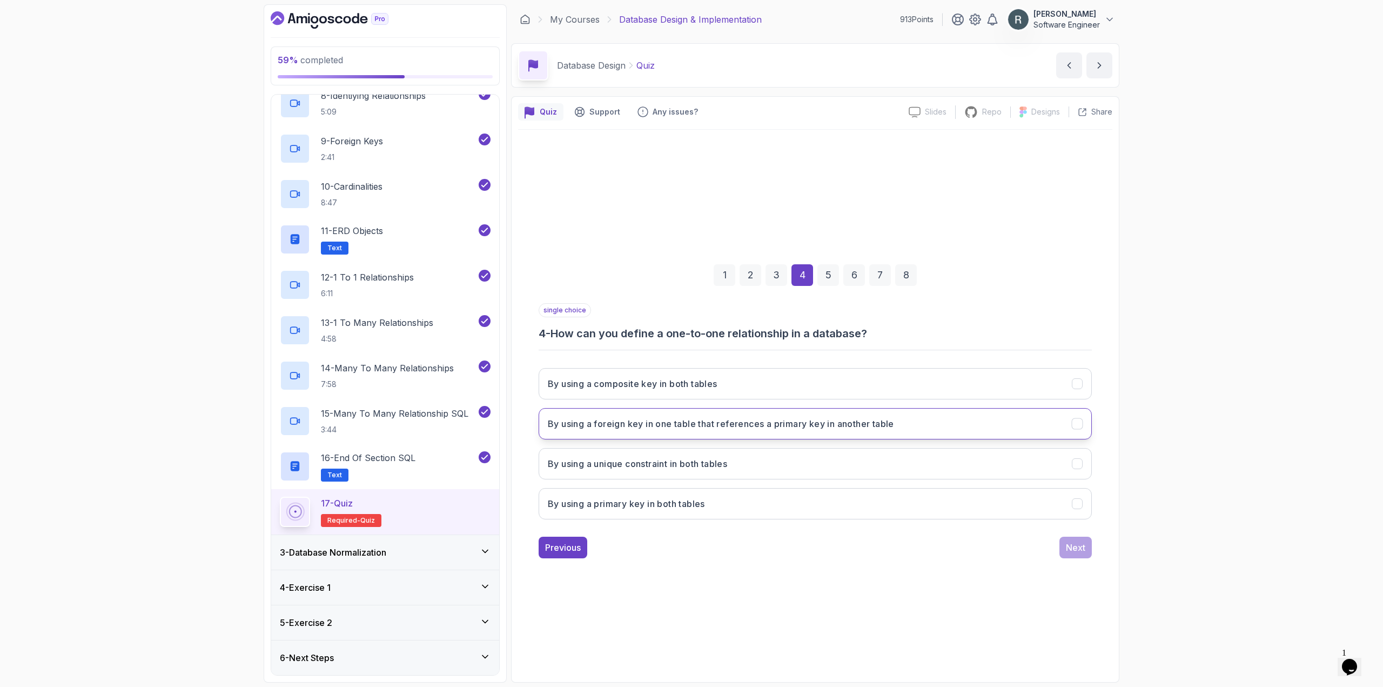  What do you see at coordinates (394, 430) in the screenshot?
I see `p: 3:44` at bounding box center [394, 430].